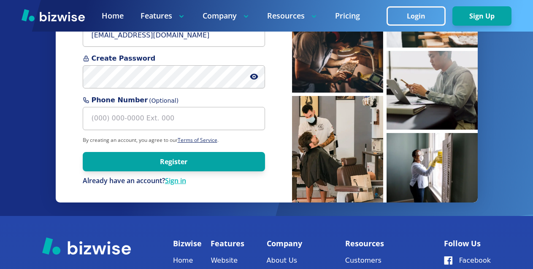 This screenshot has height=269, width=533. What do you see at coordinates (174, 162) in the screenshot?
I see `button: Register` at bounding box center [174, 162].